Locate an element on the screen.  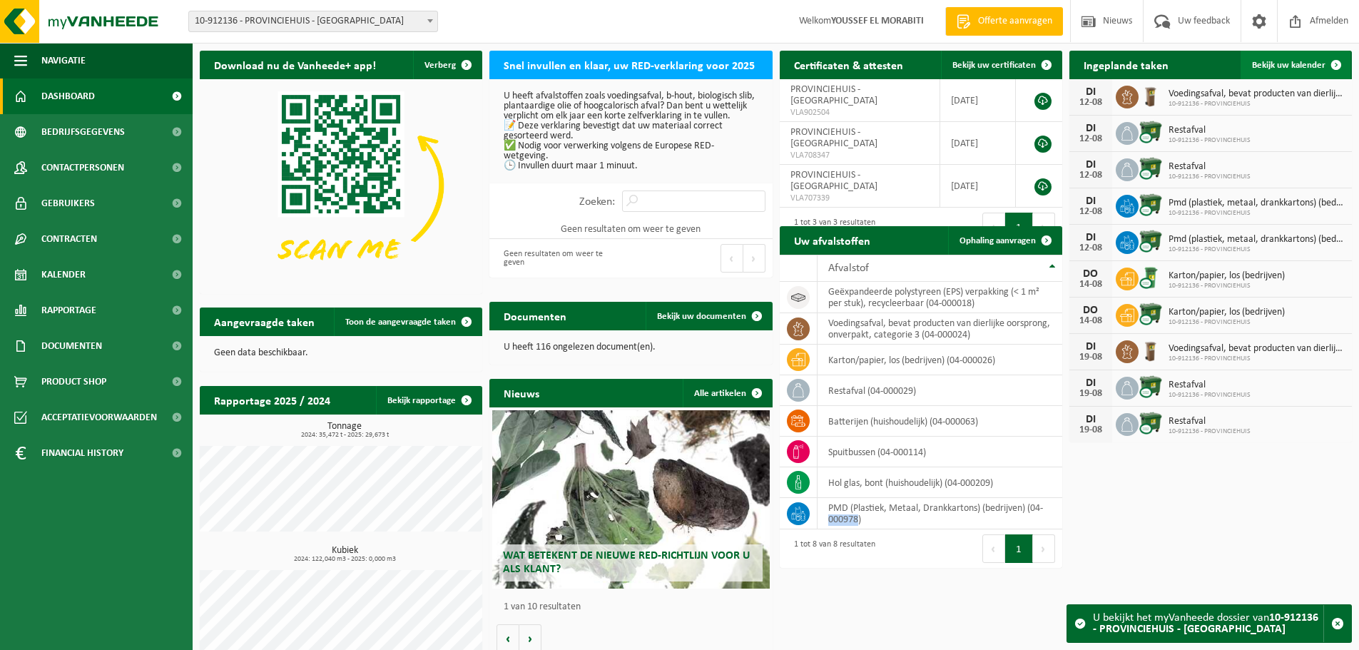
span: Ophaling aanvragen is located at coordinates (997, 240).